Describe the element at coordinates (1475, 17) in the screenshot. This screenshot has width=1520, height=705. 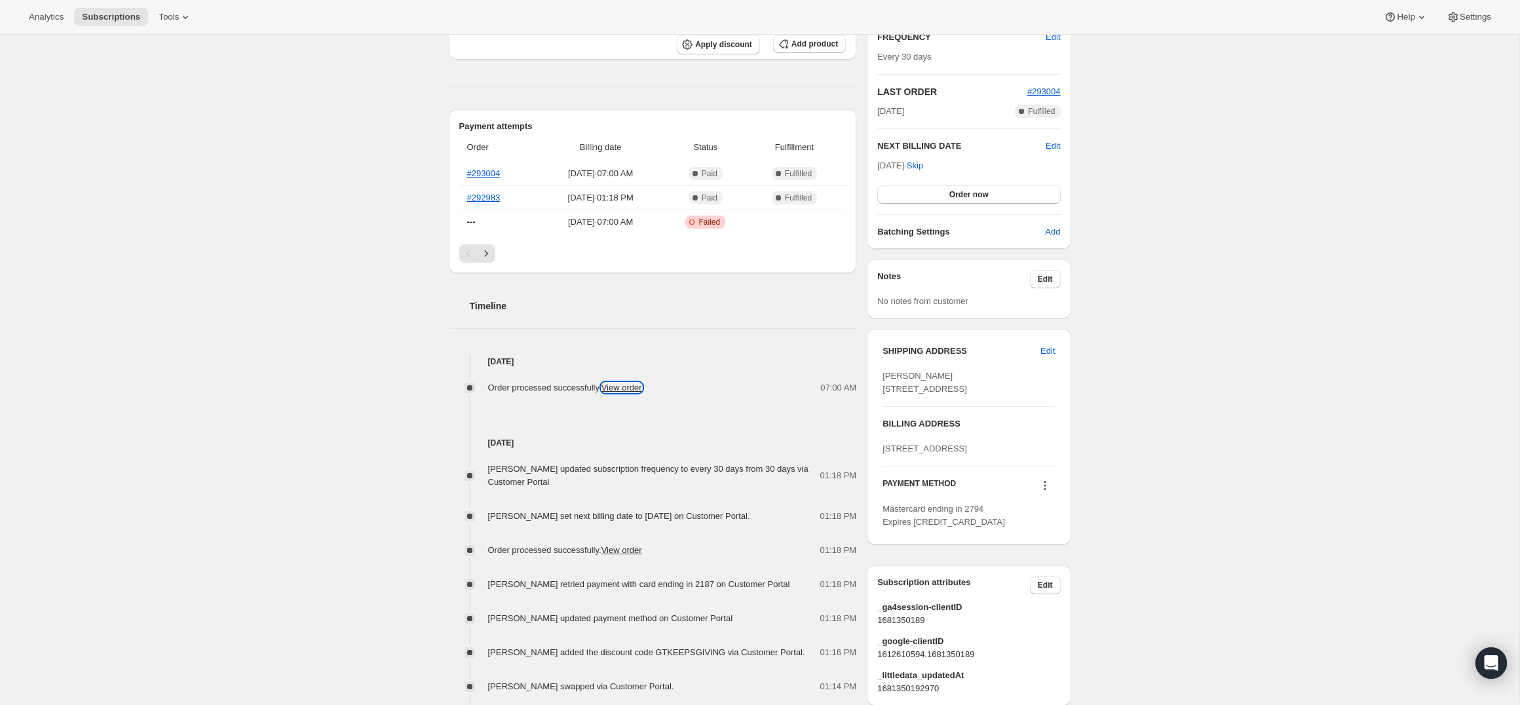
I see `span: Settings` at that location.